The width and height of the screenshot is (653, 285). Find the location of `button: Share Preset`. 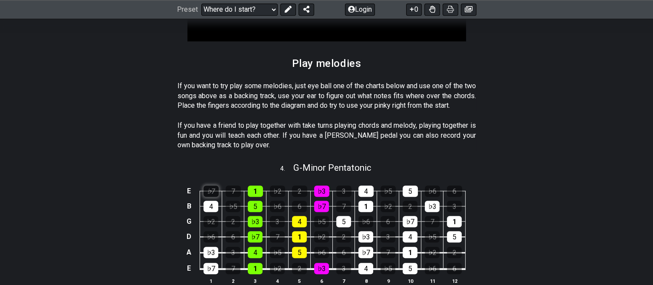

button: Share Preset is located at coordinates (306, 10).